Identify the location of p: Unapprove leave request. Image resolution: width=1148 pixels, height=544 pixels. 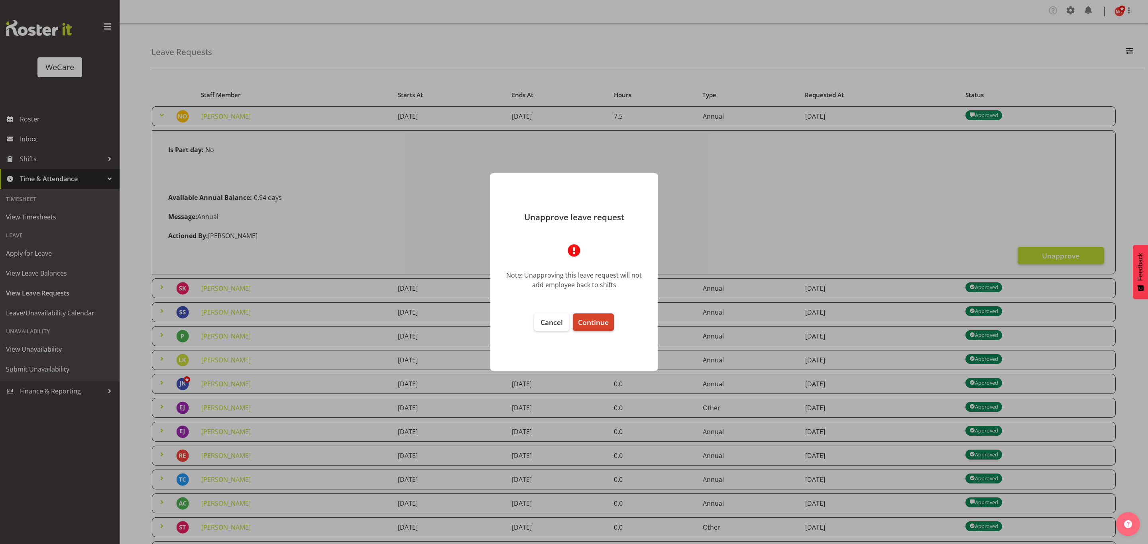
(574, 217).